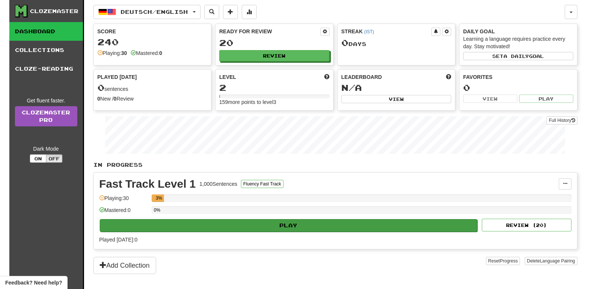  I want to click on span: N/A, so click(352, 87).